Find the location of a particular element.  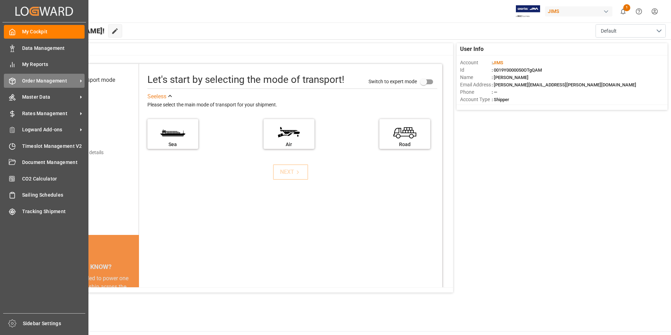

a: CO2 Calculator is located at coordinates (44, 178).